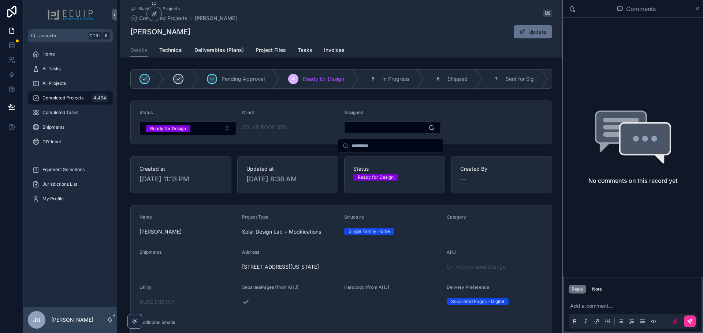 This screenshot has width=703, height=333. What do you see at coordinates (37, 320) in the screenshot?
I see `span: JB` at bounding box center [37, 320].